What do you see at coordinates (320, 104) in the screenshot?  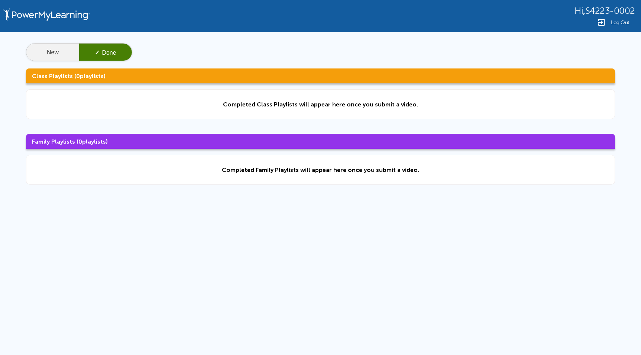 I see `div: Completed Class Playlists will appear here once you submit a video.` at bounding box center [320, 104].